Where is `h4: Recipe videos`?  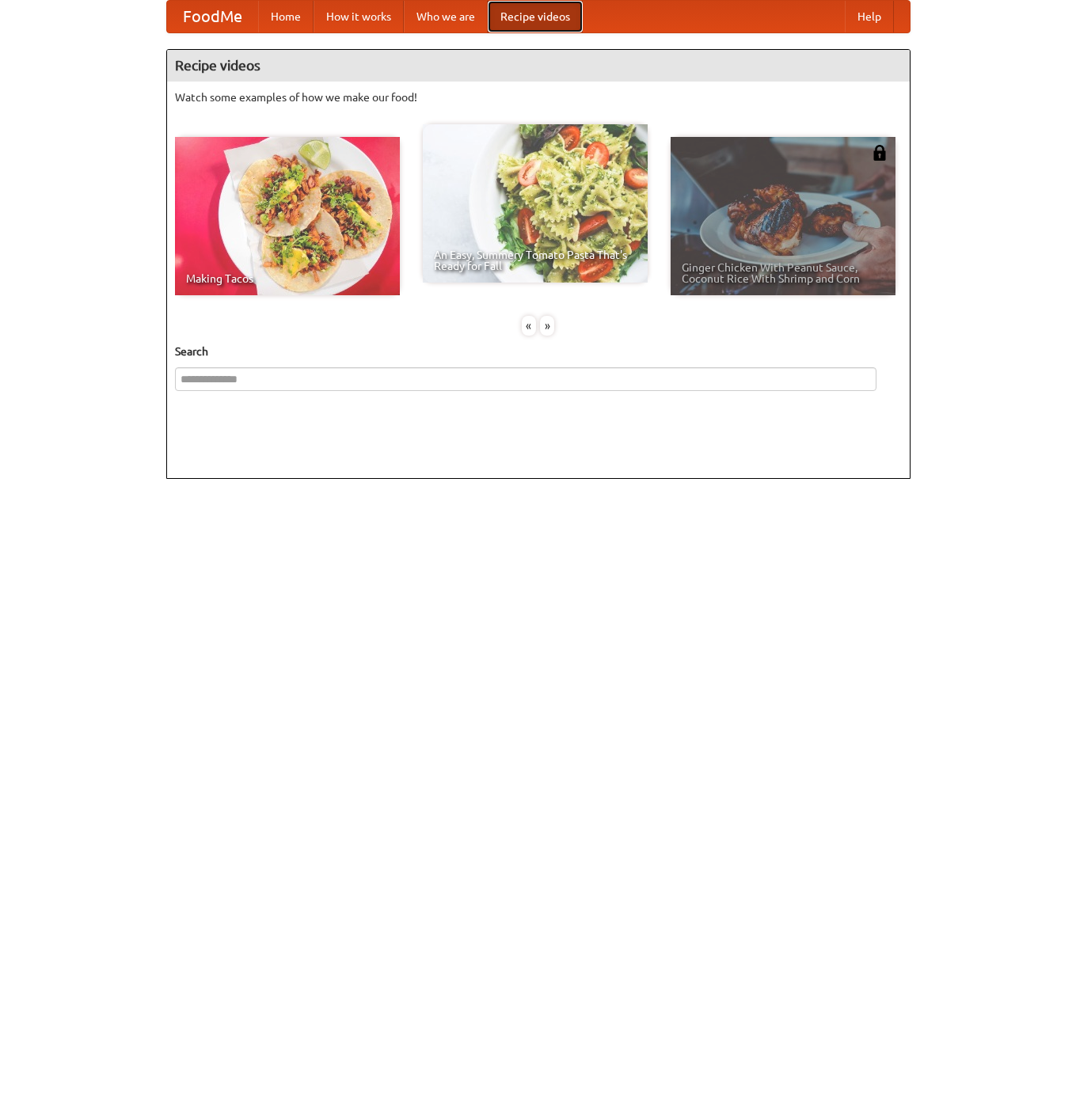 h4: Recipe videos is located at coordinates (539, 65).